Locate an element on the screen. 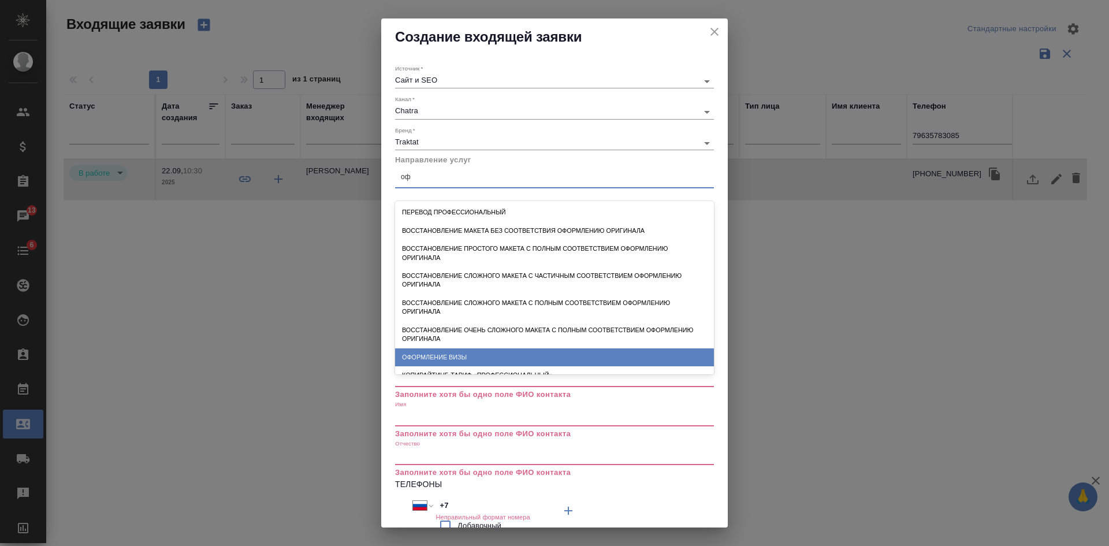 The width and height of the screenshot is (1109, 546). h2: Создание входящей заявки is located at coordinates (555, 37).